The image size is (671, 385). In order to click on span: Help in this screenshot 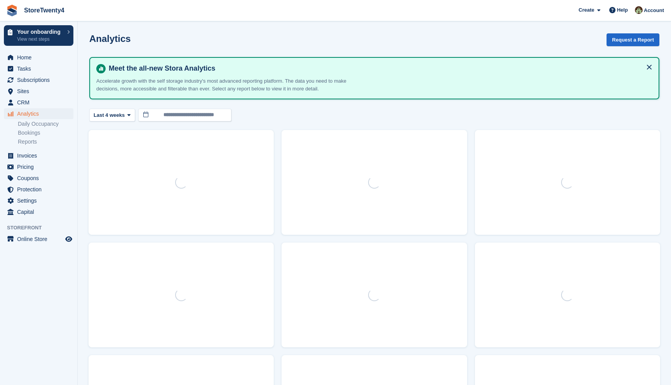, I will do `click(623, 10)`.